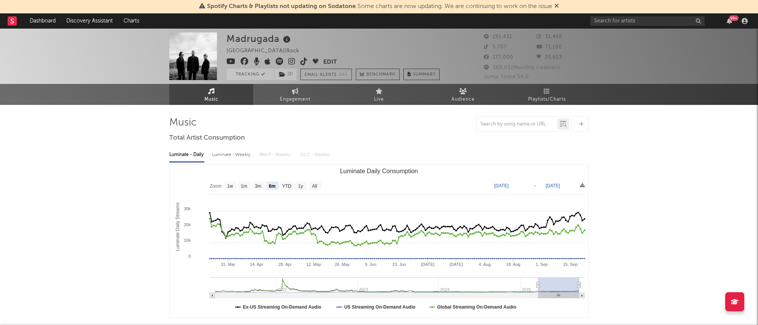 This screenshot has height=325, width=758. Describe the element at coordinates (506, 77) in the screenshot. I see `span: Jump Score: 54.0` at that location.